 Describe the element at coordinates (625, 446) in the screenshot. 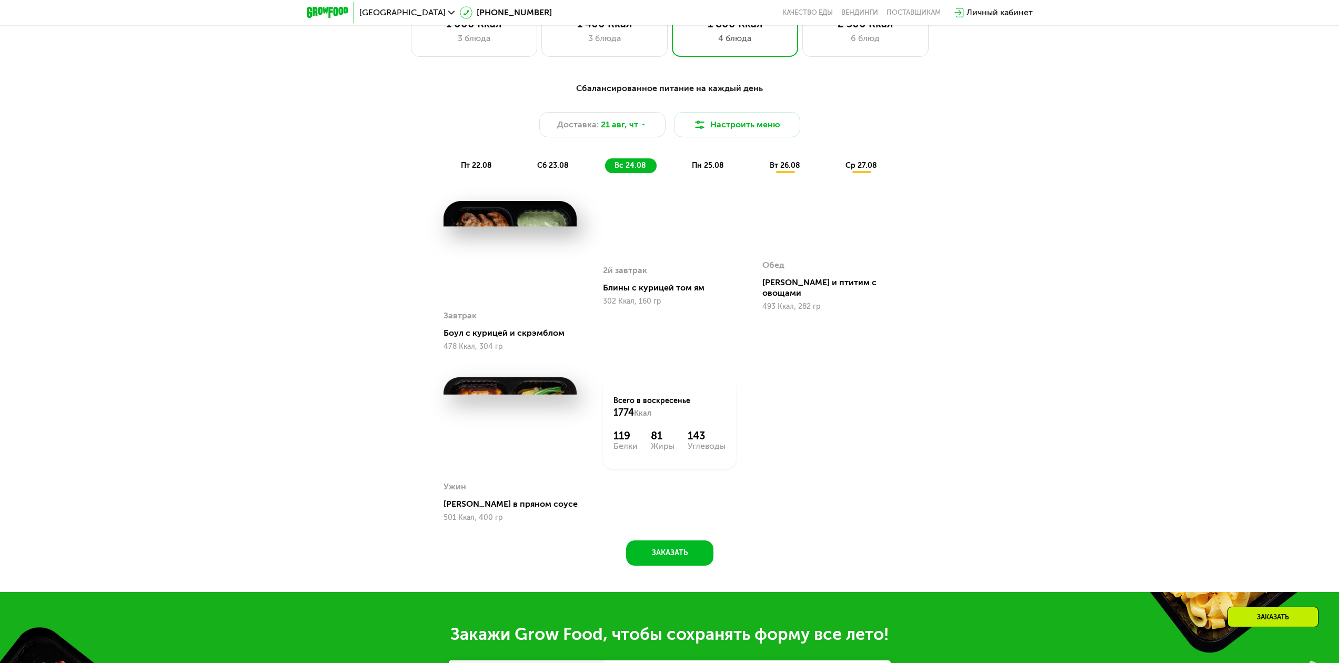

I see `div: 119` at that location.